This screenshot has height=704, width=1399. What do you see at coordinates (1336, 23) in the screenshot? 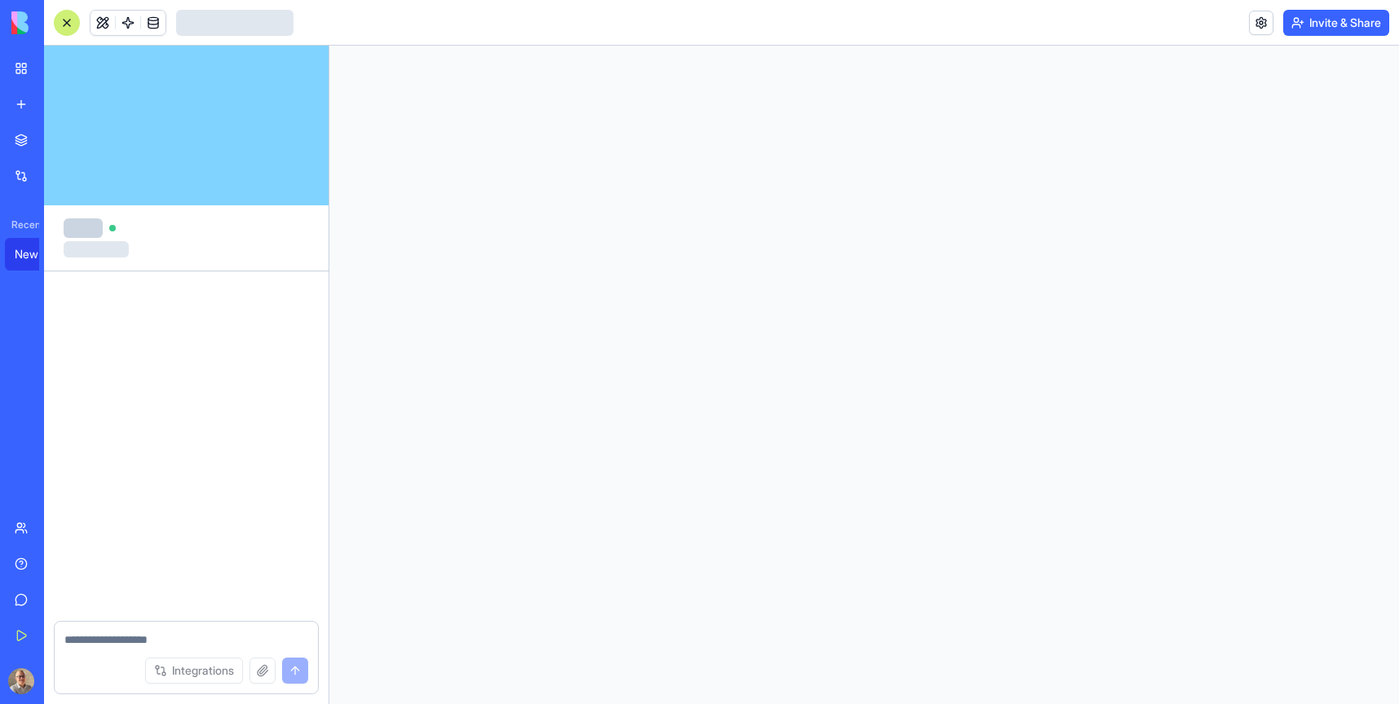
I see `button: Invite & Share` at bounding box center [1336, 23].